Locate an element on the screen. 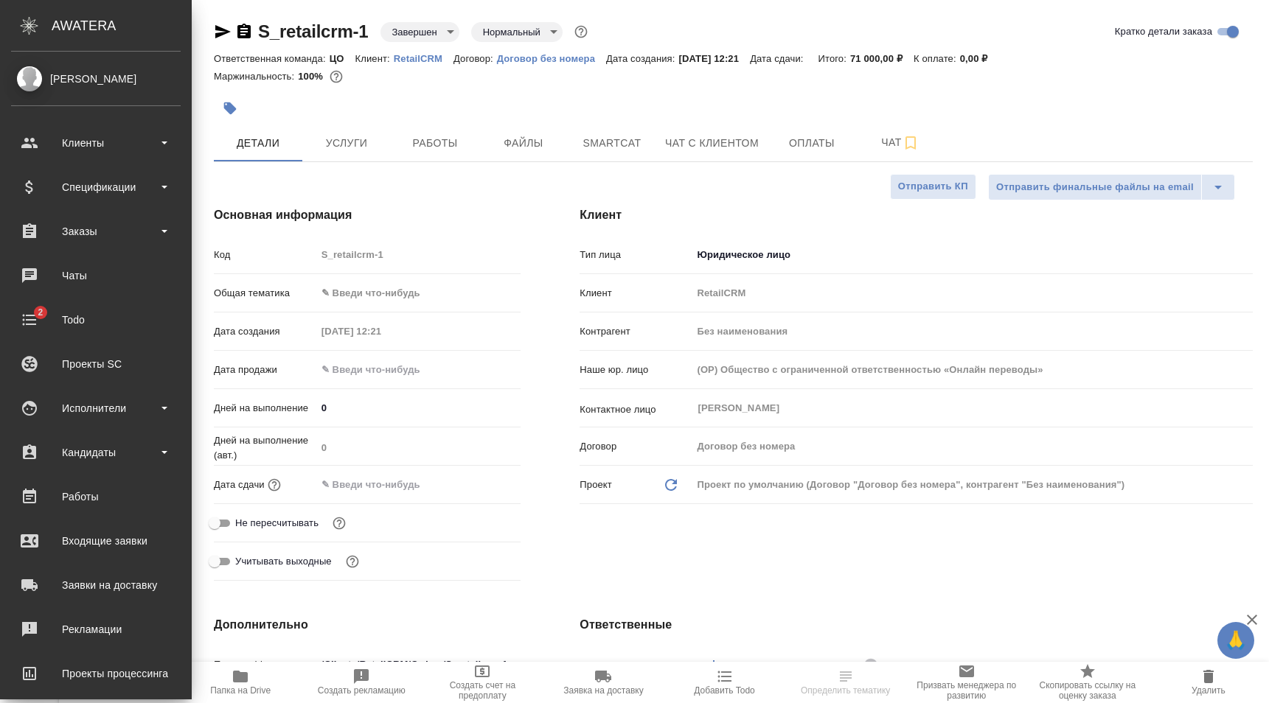  button: Добавить тэг is located at coordinates (230, 108).